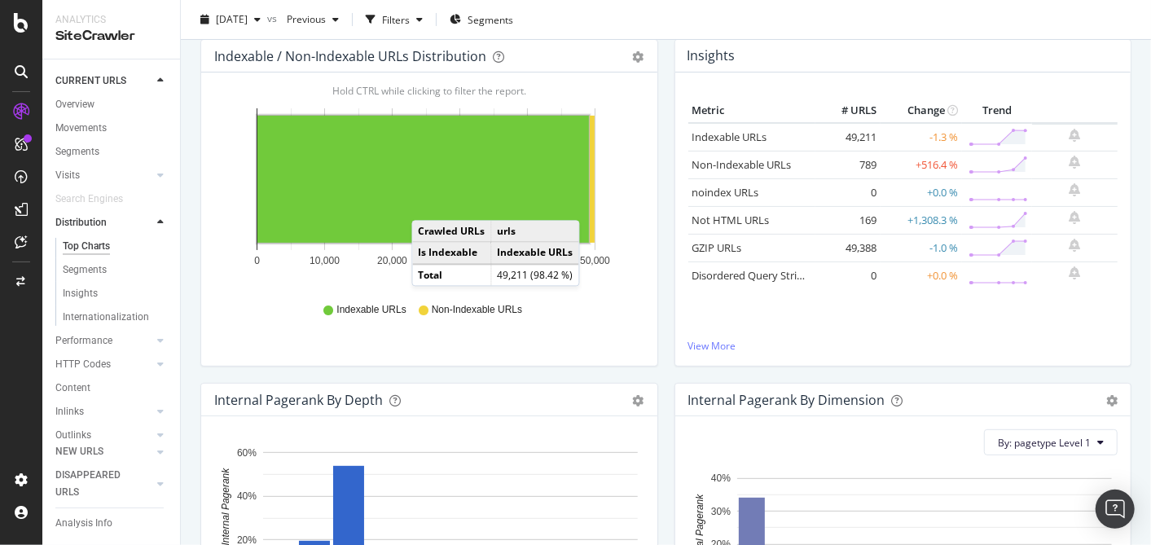 This screenshot has height=545, width=1151. Describe the element at coordinates (111, 36) in the screenshot. I see `div: SiteCrawler` at that location.